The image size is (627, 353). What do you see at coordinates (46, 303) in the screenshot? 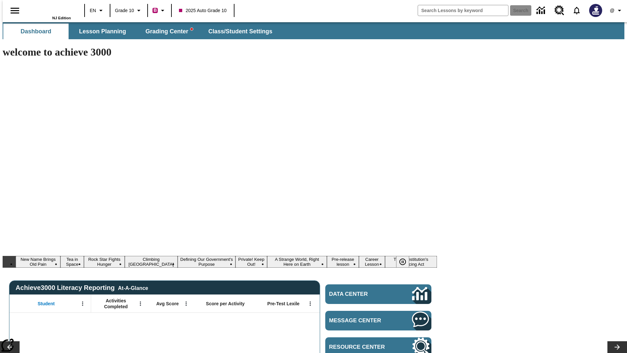
I see `span: Student` at bounding box center [46, 303].